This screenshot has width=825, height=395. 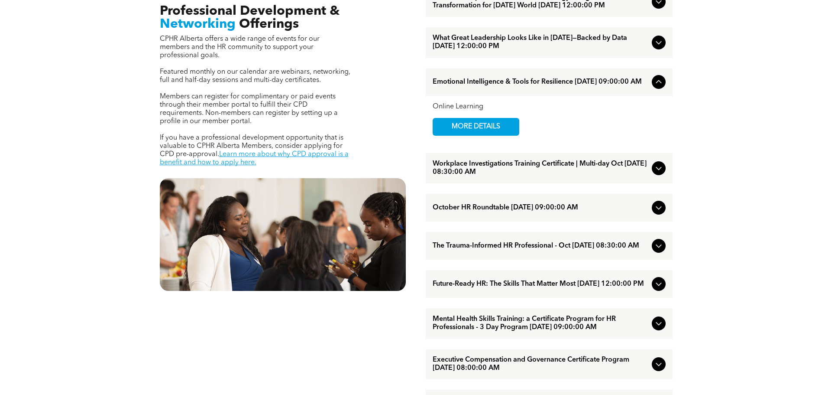 I want to click on span: CPHR Alberta offers a wide range of events for our members and the HR community to support your p..., so click(x=240, y=47).